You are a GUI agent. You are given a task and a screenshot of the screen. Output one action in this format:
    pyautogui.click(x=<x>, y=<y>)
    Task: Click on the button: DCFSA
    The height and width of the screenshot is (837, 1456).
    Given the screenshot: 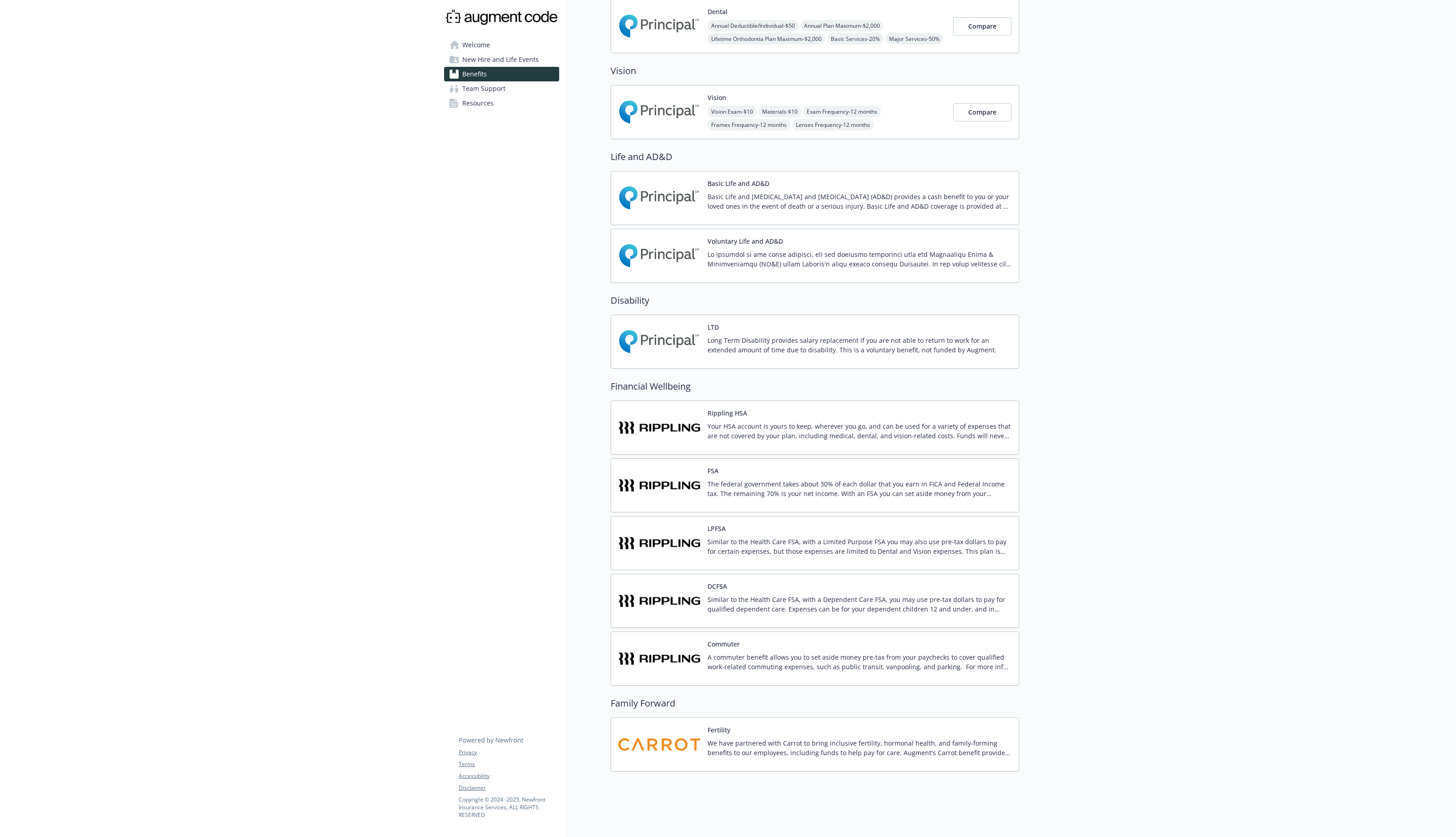 What is the action you would take?
    pyautogui.click(x=718, y=586)
    